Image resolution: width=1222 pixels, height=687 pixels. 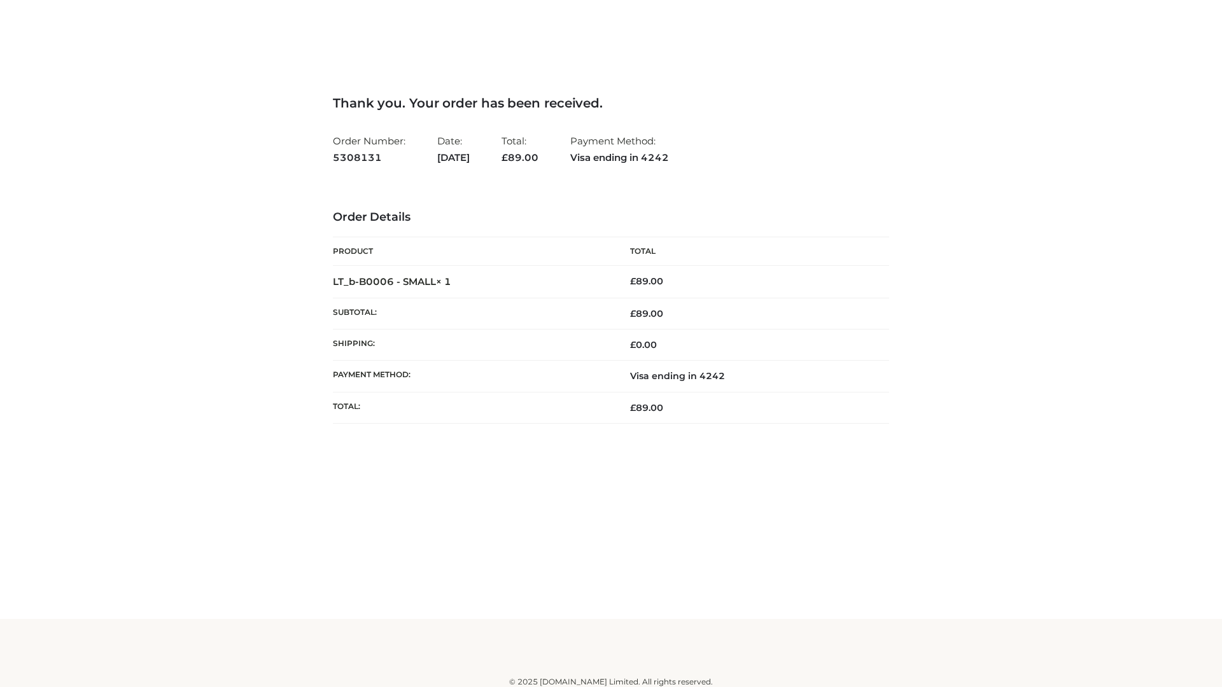 I want to click on th: Total:, so click(x=472, y=407).